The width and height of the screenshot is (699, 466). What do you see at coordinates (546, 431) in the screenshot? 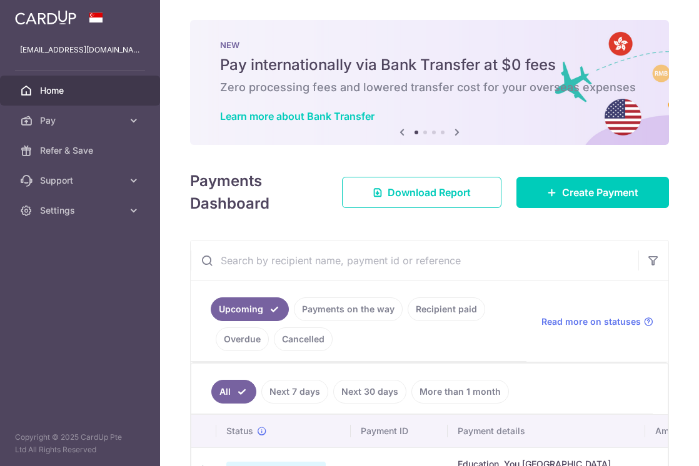
I see `th: Payment details` at bounding box center [546, 431].